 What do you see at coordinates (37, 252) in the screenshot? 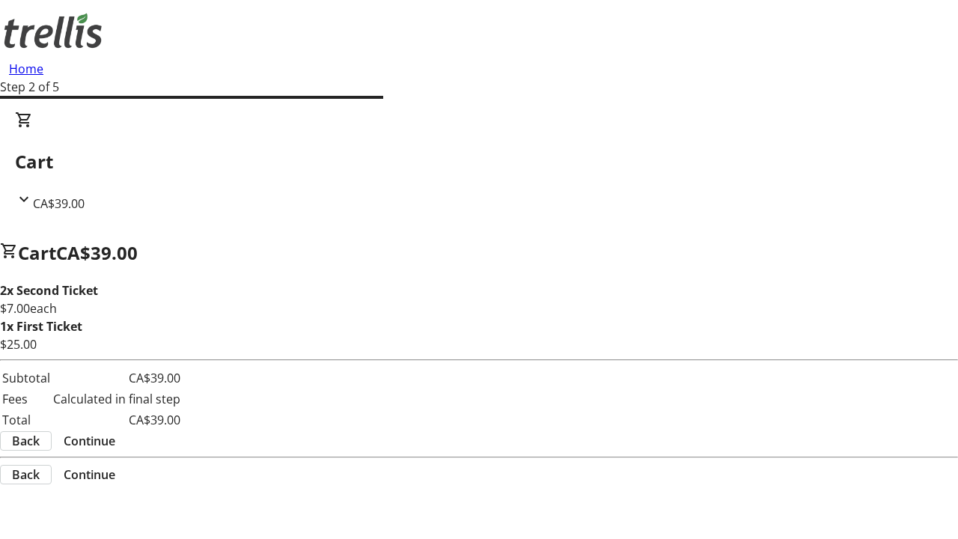
I see `span: Cart` at bounding box center [37, 252].